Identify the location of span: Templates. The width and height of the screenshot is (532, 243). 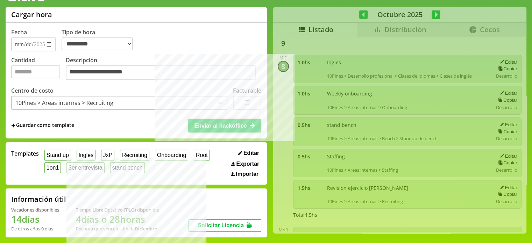
(25, 154).